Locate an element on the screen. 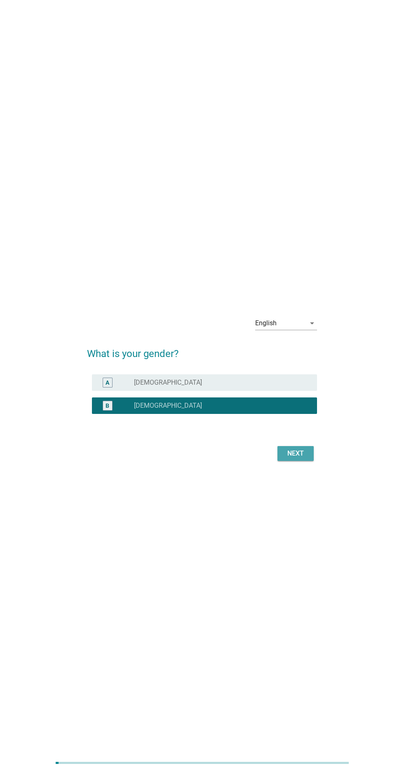 The width and height of the screenshot is (404, 773). div: English is located at coordinates (266, 323).